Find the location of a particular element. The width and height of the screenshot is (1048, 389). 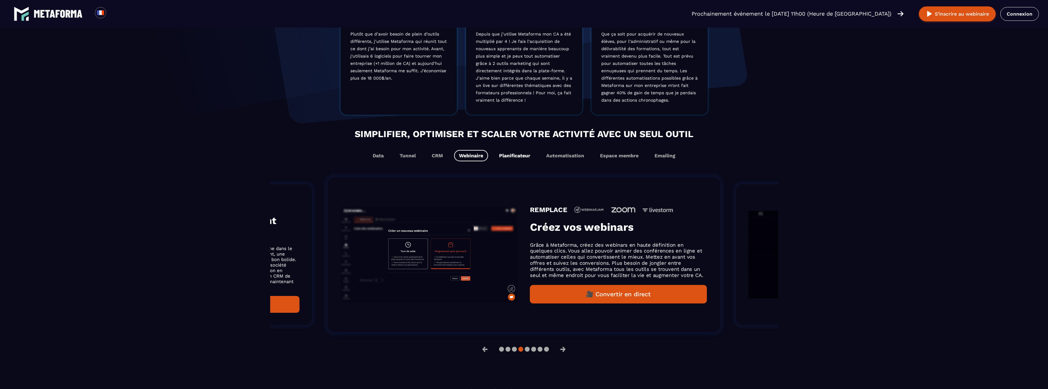

a: Connexion is located at coordinates (1019, 14).